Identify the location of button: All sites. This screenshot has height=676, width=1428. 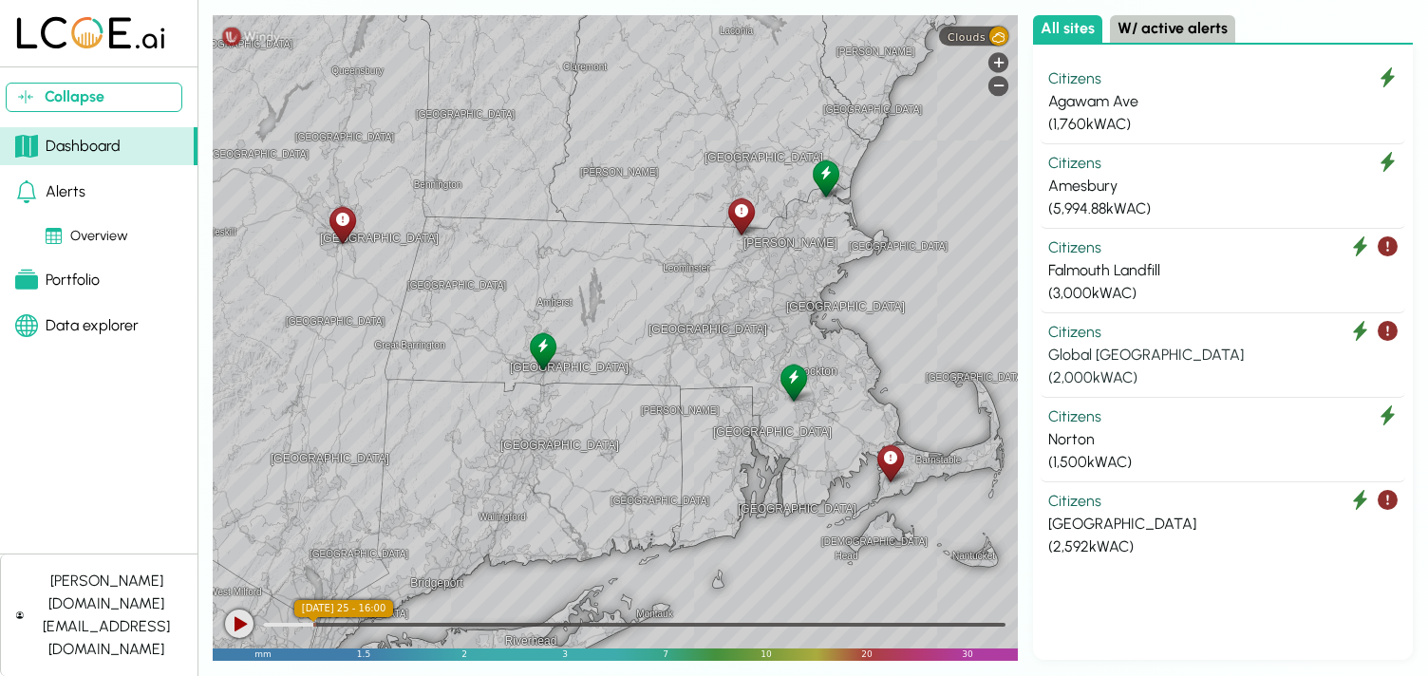
(1067, 28).